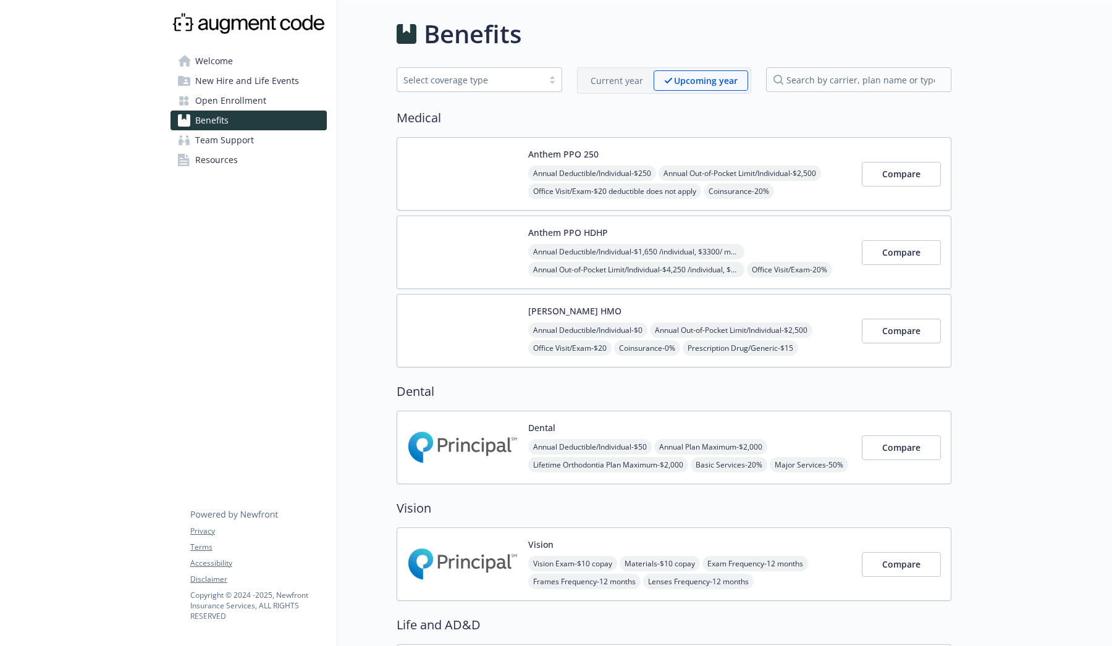  Describe the element at coordinates (739, 191) in the screenshot. I see `span: Coinsurance - 20%` at that location.